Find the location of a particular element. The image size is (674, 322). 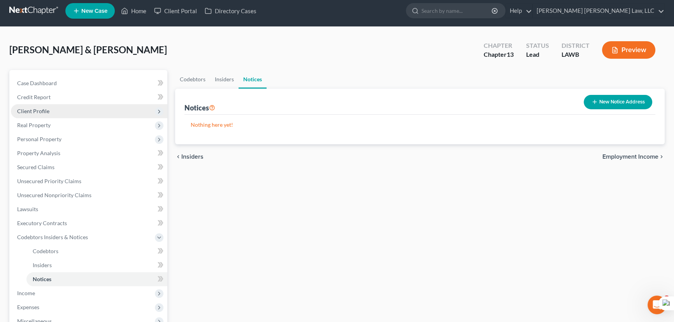

span: Notices is located at coordinates (42, 279).